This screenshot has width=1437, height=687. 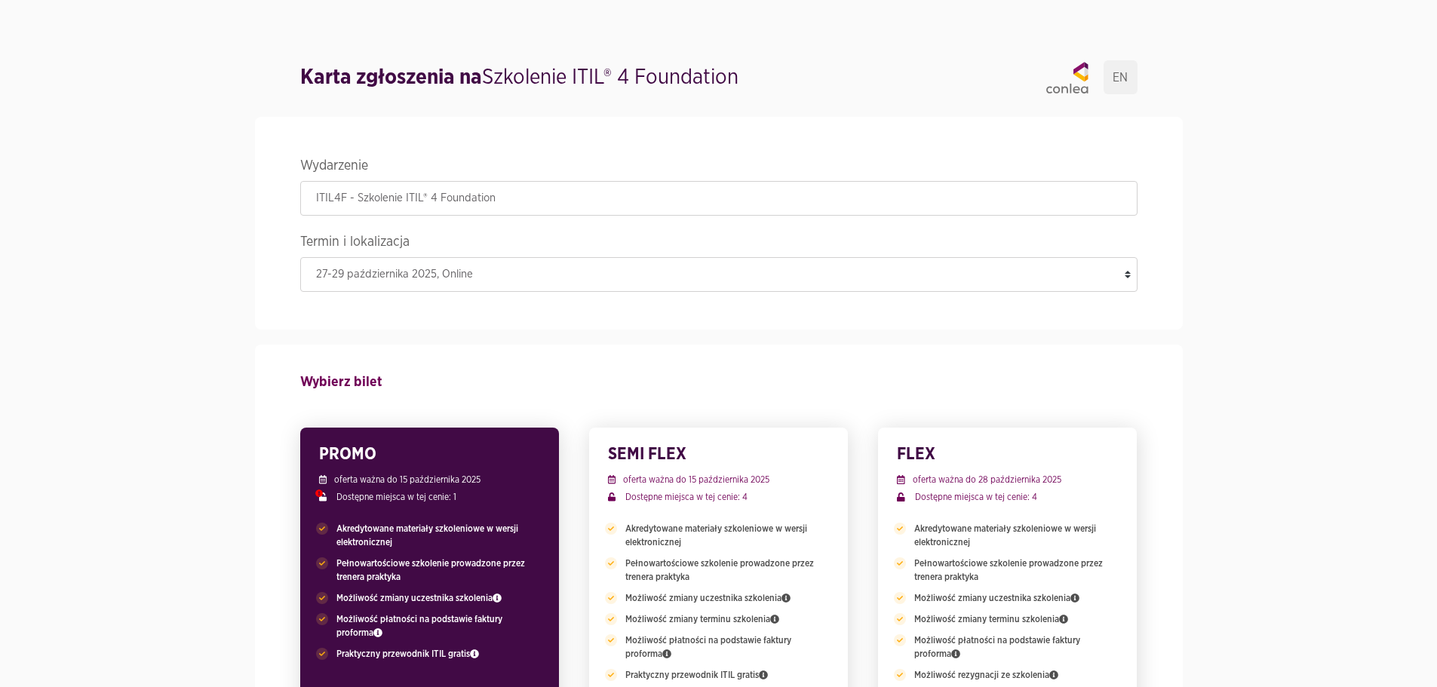 What do you see at coordinates (718, 454) in the screenshot?
I see `h3: SEMI FLEX` at bounding box center [718, 454].